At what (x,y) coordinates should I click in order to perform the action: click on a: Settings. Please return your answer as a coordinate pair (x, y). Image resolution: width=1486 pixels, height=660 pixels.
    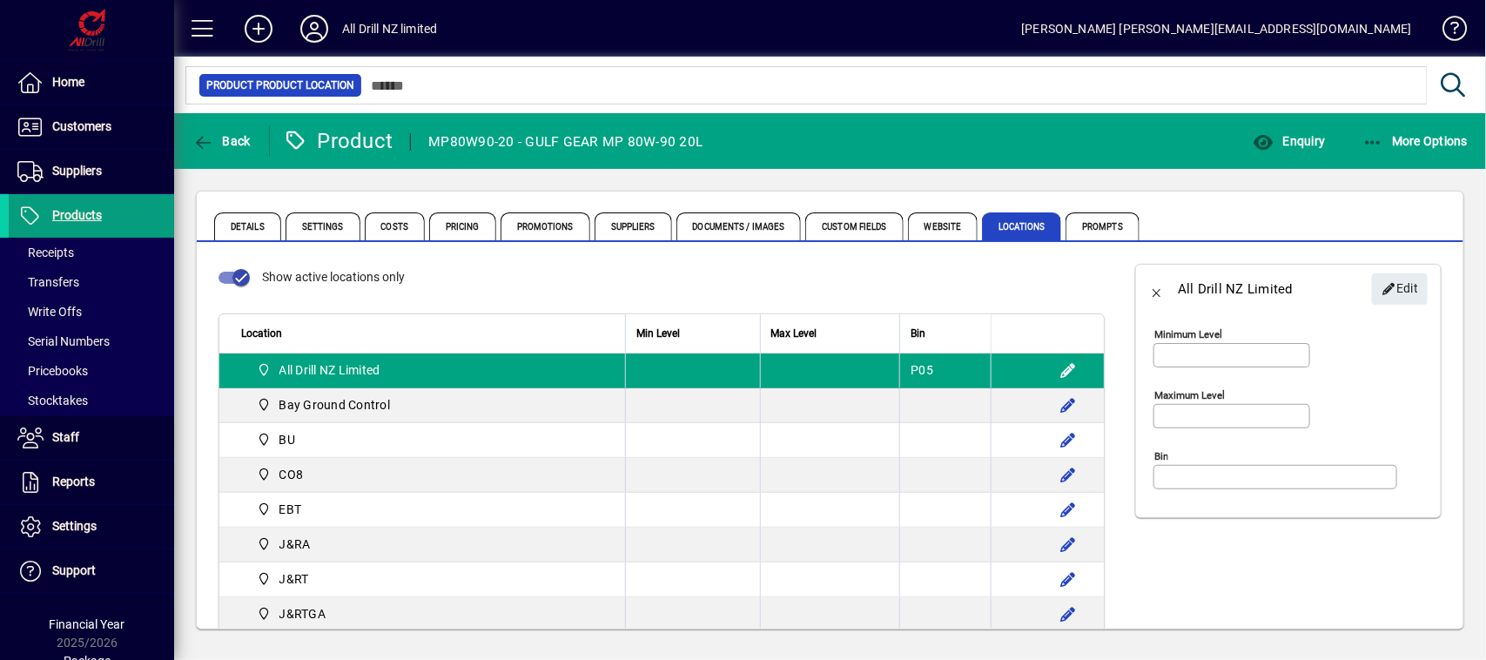
    Looking at the image, I should click on (91, 527).